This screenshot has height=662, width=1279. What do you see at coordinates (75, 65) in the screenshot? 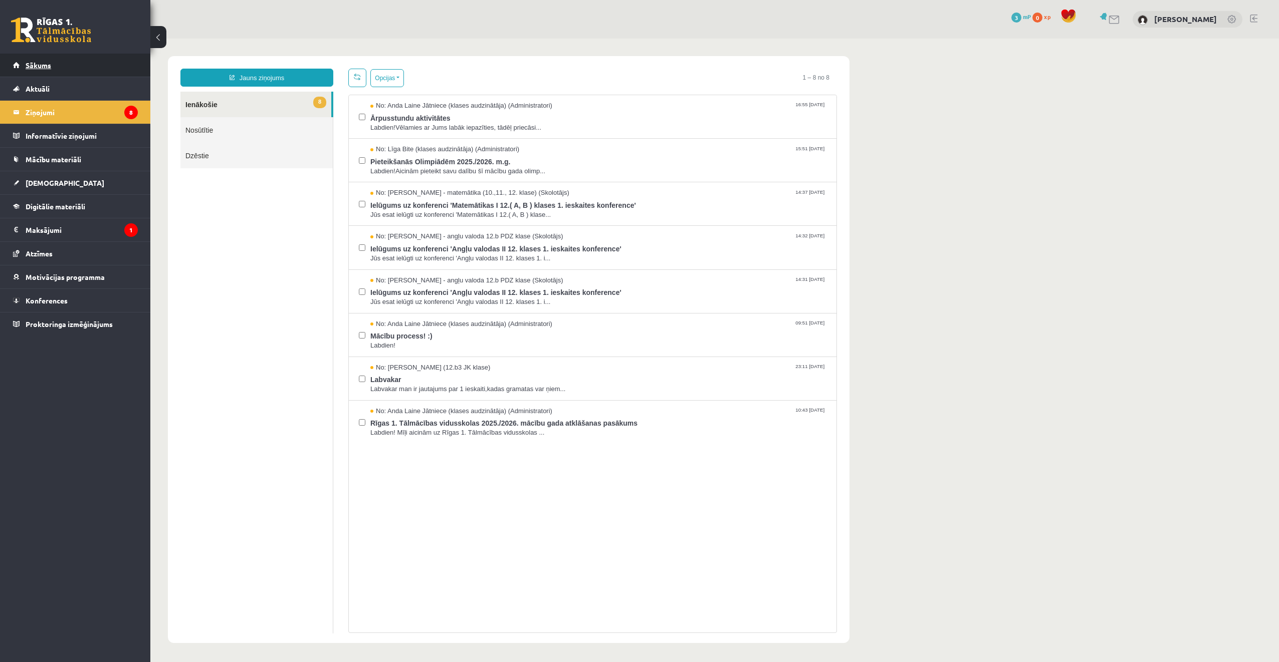
I see `a: Sākums` at bounding box center [75, 65].